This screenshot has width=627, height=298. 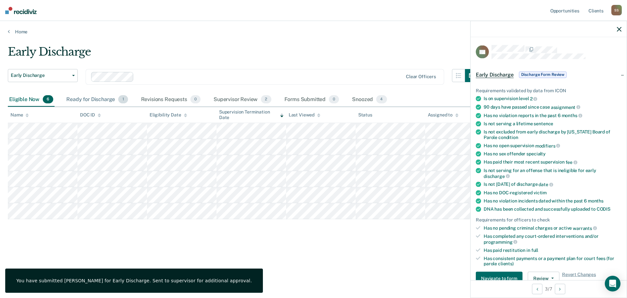 What do you see at coordinates (536, 154) in the screenshot?
I see `span: specialty` at bounding box center [536, 154].